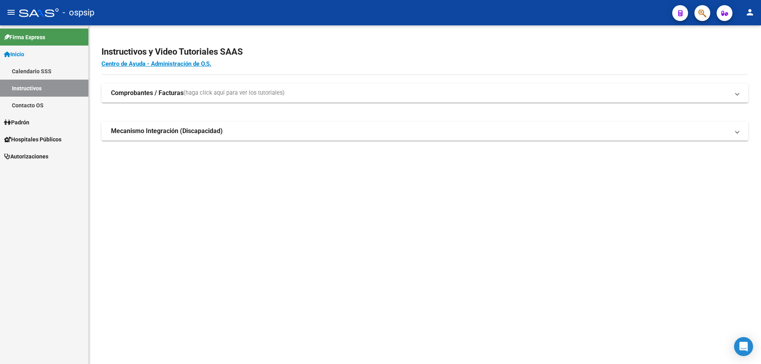  I want to click on strong: Comprobantes / Facturas, so click(147, 93).